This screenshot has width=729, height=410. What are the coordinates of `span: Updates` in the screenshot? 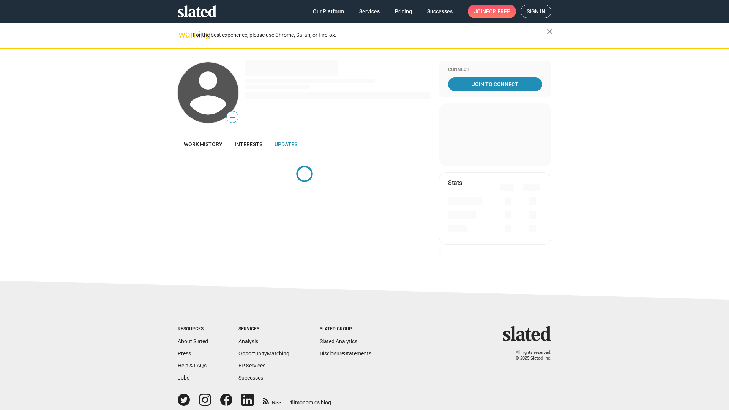 It's located at (286, 144).